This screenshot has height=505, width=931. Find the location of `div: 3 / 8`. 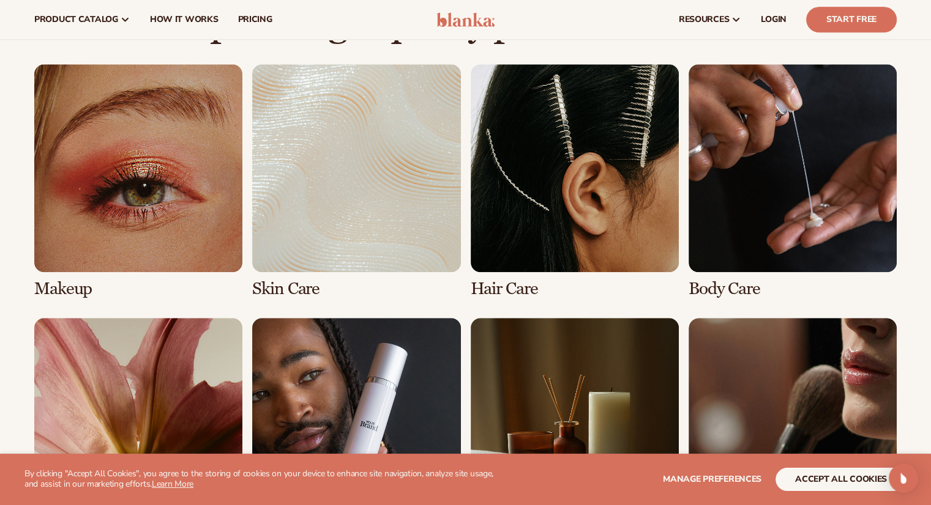

div: 3 / 8 is located at coordinates (574, 181).